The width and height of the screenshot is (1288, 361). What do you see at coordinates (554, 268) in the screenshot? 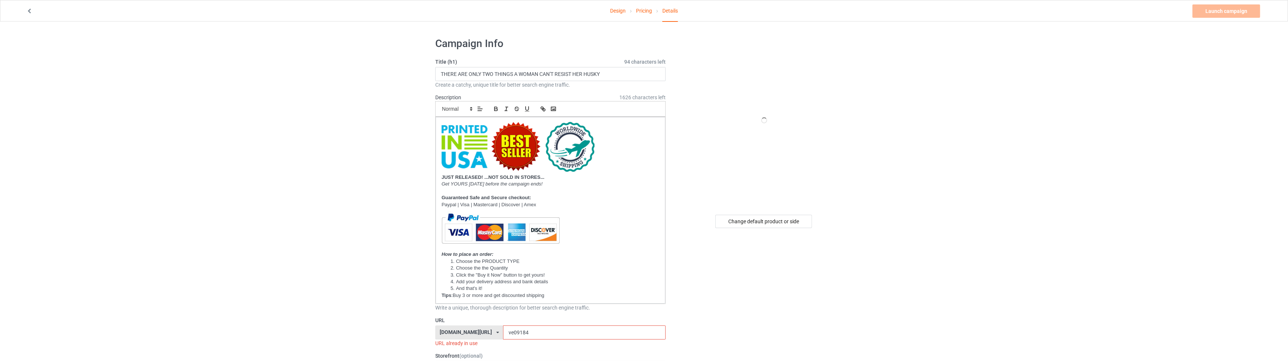
I see `li: Choose the the Quantity` at bounding box center [554, 268].